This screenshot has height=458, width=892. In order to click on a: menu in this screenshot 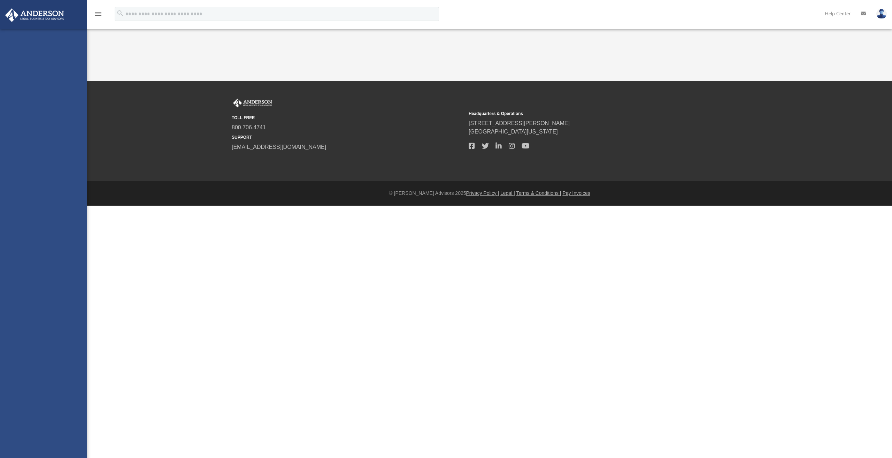, I will do `click(98, 16)`.